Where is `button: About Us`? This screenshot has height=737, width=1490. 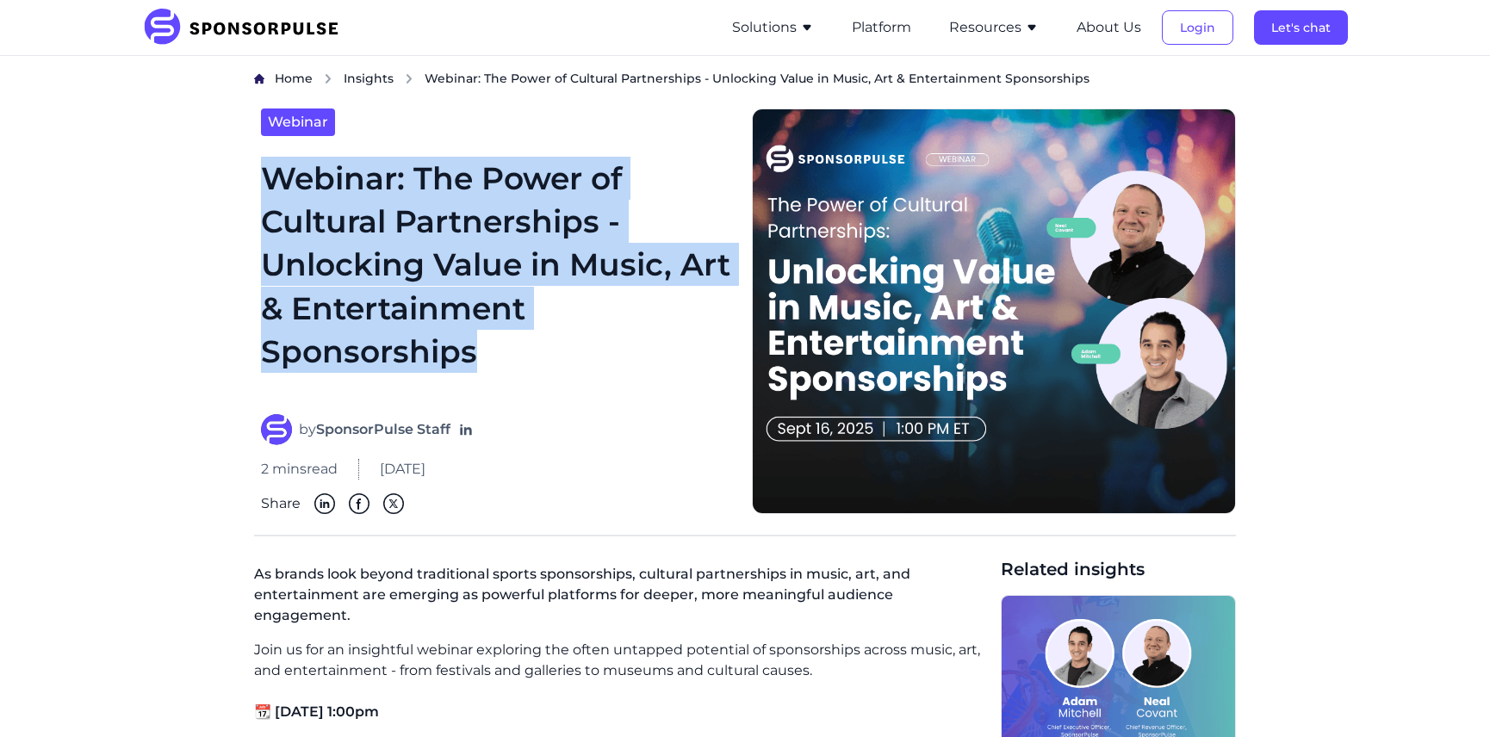
button: About Us is located at coordinates (1108, 28).